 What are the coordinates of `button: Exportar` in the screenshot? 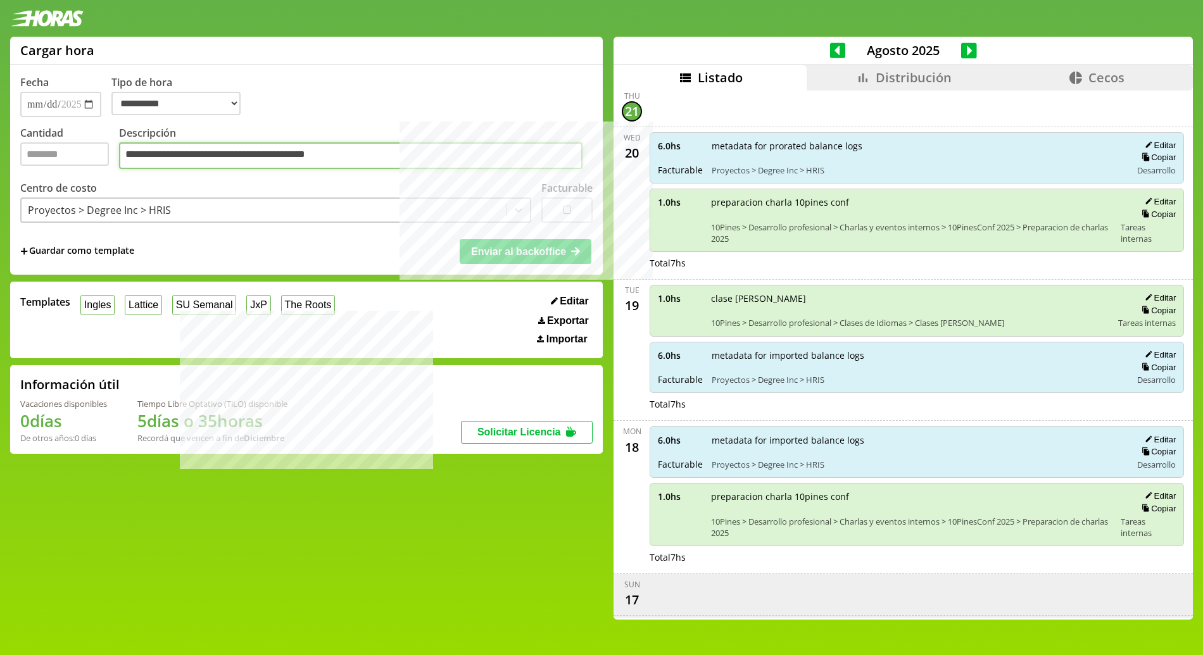 It's located at (563, 321).